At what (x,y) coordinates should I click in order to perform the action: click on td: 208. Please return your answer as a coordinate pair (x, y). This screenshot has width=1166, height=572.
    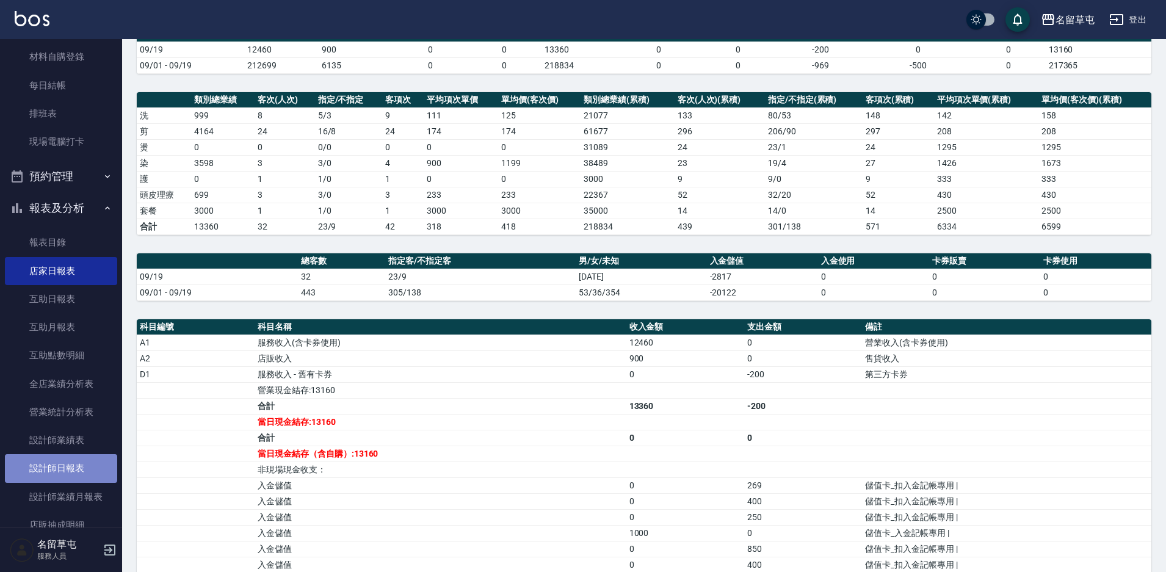
    Looking at the image, I should click on (1095, 131).